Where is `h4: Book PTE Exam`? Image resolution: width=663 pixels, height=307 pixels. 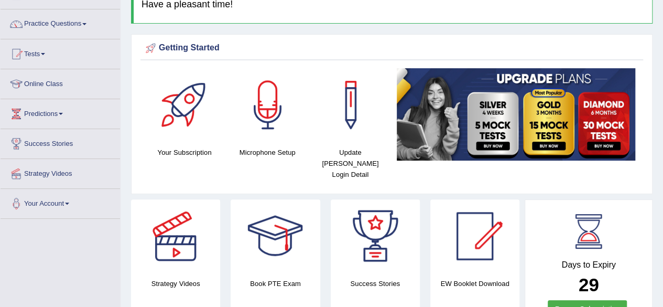 h4: Book PTE Exam is located at coordinates (275, 283).